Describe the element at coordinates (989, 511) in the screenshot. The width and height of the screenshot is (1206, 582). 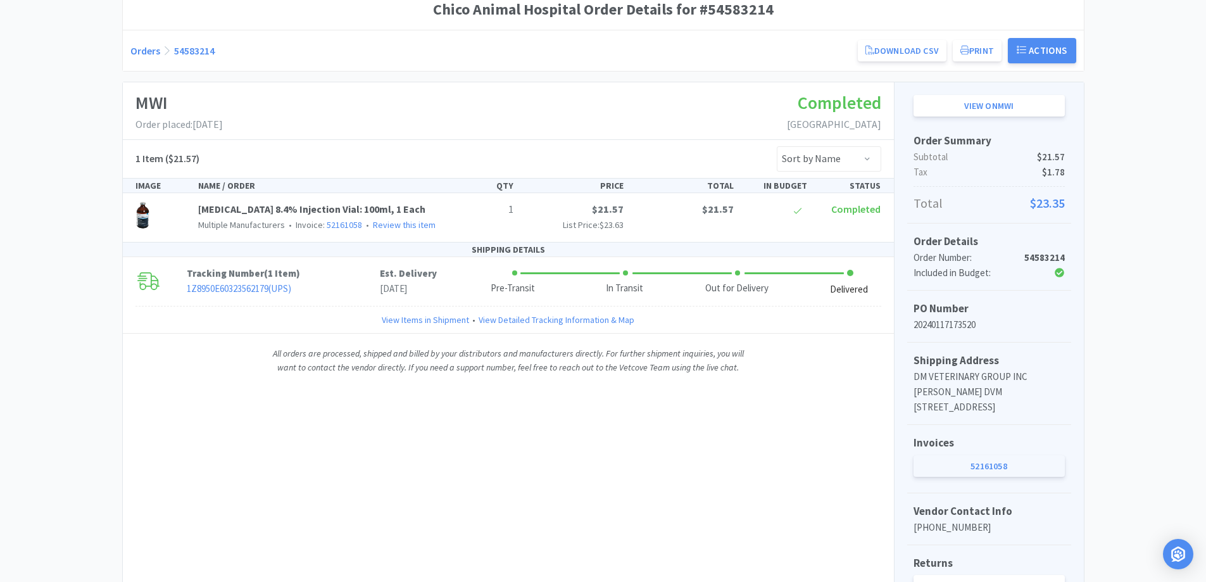
I see `h5: Vendor Contact Info` at that location.